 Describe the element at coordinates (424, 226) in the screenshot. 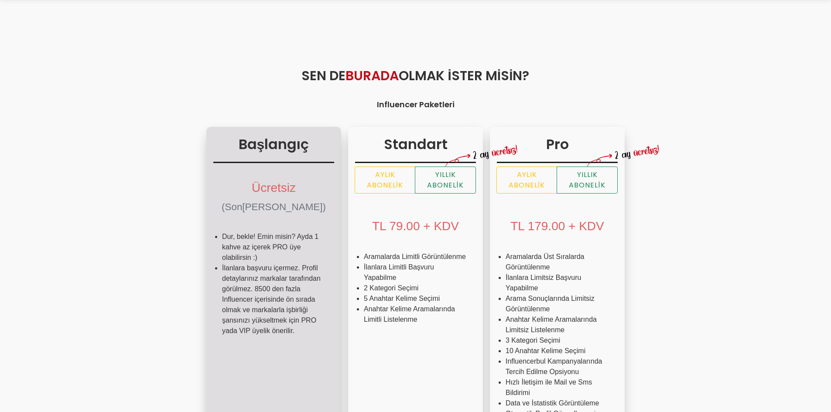

I see `span: 79.00 + KDV` at that location.